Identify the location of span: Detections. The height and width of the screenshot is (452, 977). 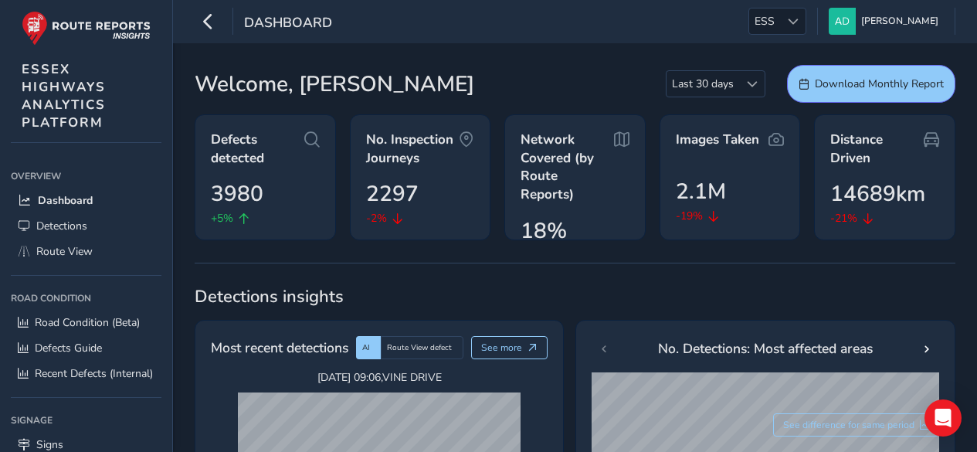
(62, 226).